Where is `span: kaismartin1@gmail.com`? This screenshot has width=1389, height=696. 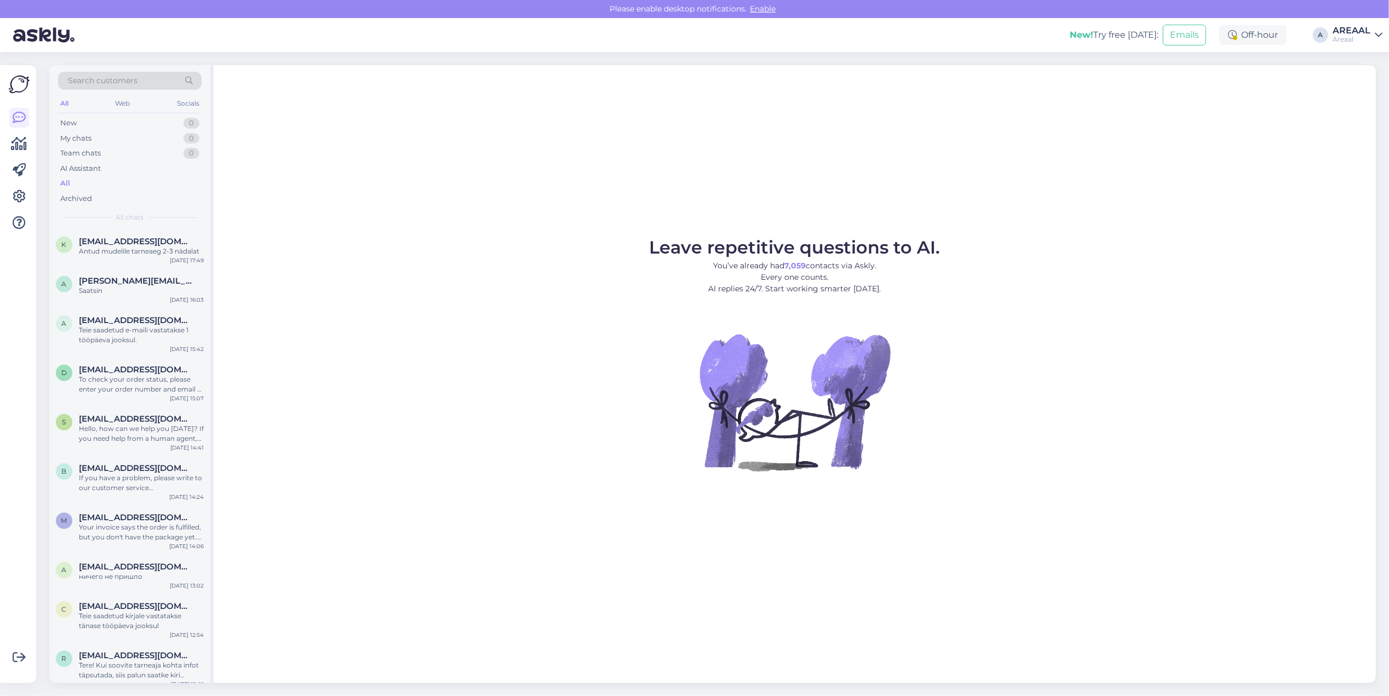 span: kaismartin1@gmail.com is located at coordinates (136, 242).